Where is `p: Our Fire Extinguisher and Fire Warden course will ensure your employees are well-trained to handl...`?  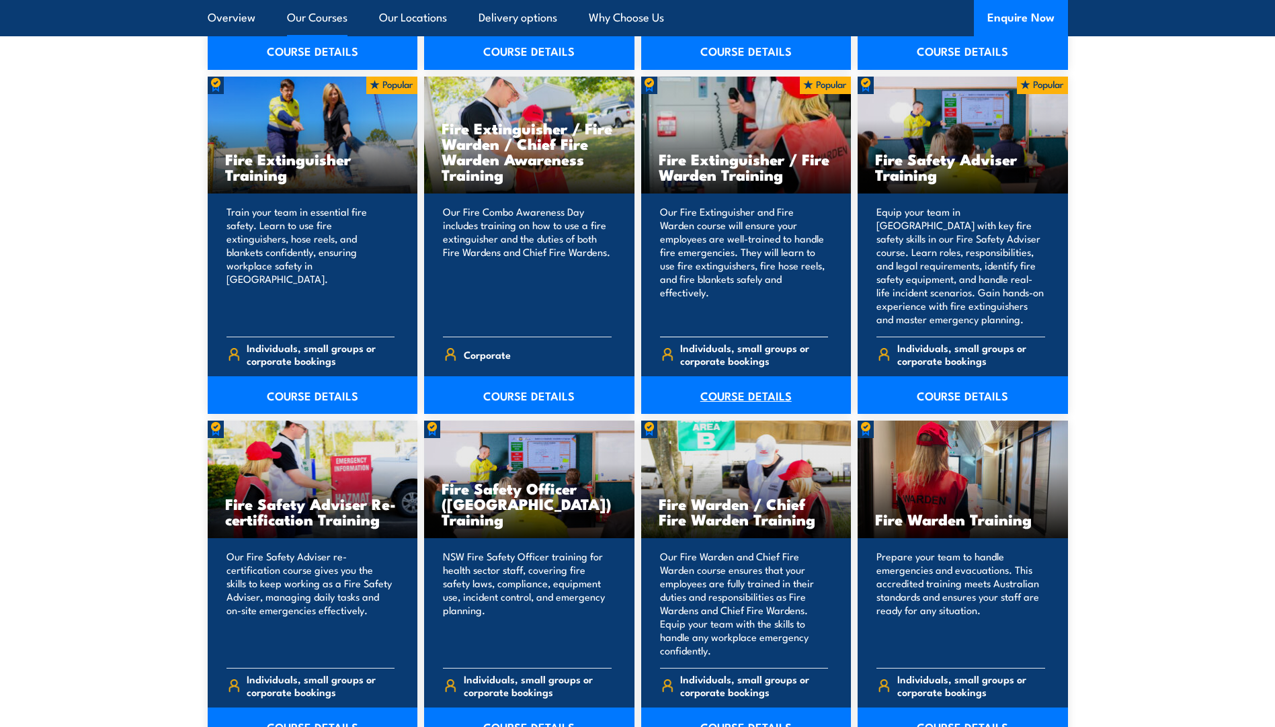
p: Our Fire Extinguisher and Fire Warden course will ensure your employees are well-trained to handl... is located at coordinates (744, 266).